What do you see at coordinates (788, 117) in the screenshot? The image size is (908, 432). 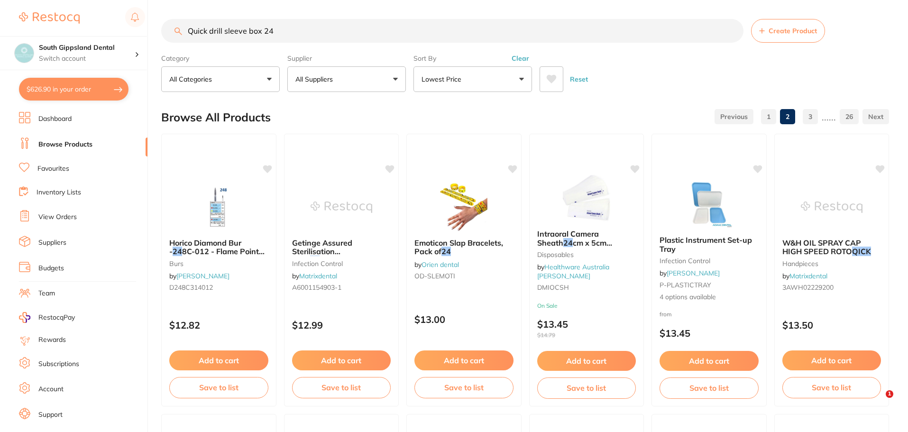 I see `a: 2` at bounding box center [788, 117].